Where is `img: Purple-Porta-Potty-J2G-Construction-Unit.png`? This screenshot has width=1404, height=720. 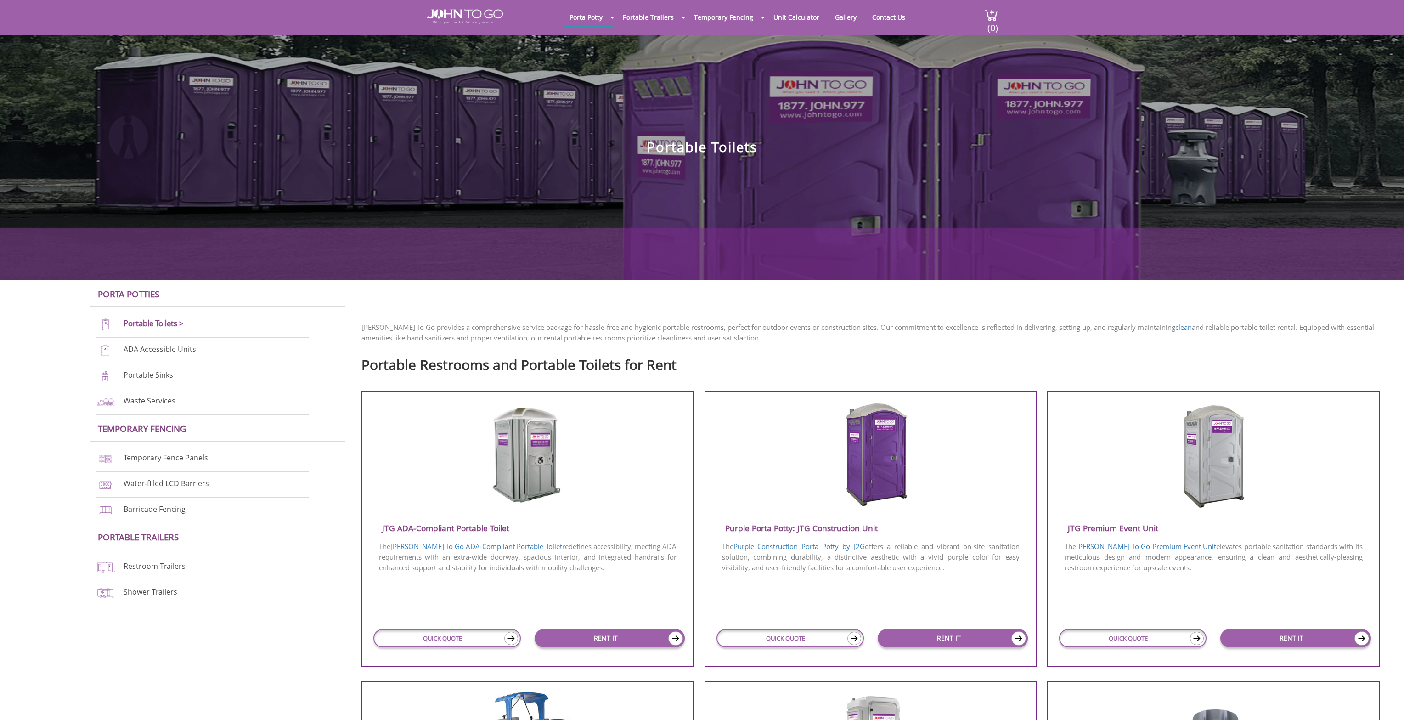
img: Purple-Porta-Potty-J2G-Construction-Unit.png is located at coordinates (871, 455).